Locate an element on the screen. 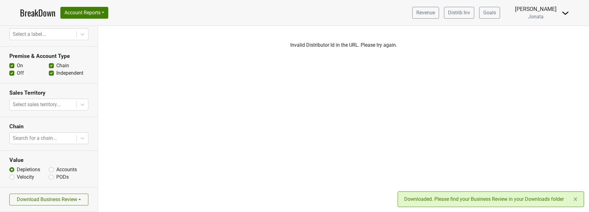 The image size is (589, 212). h3: Sales Territory is located at coordinates (49, 93).